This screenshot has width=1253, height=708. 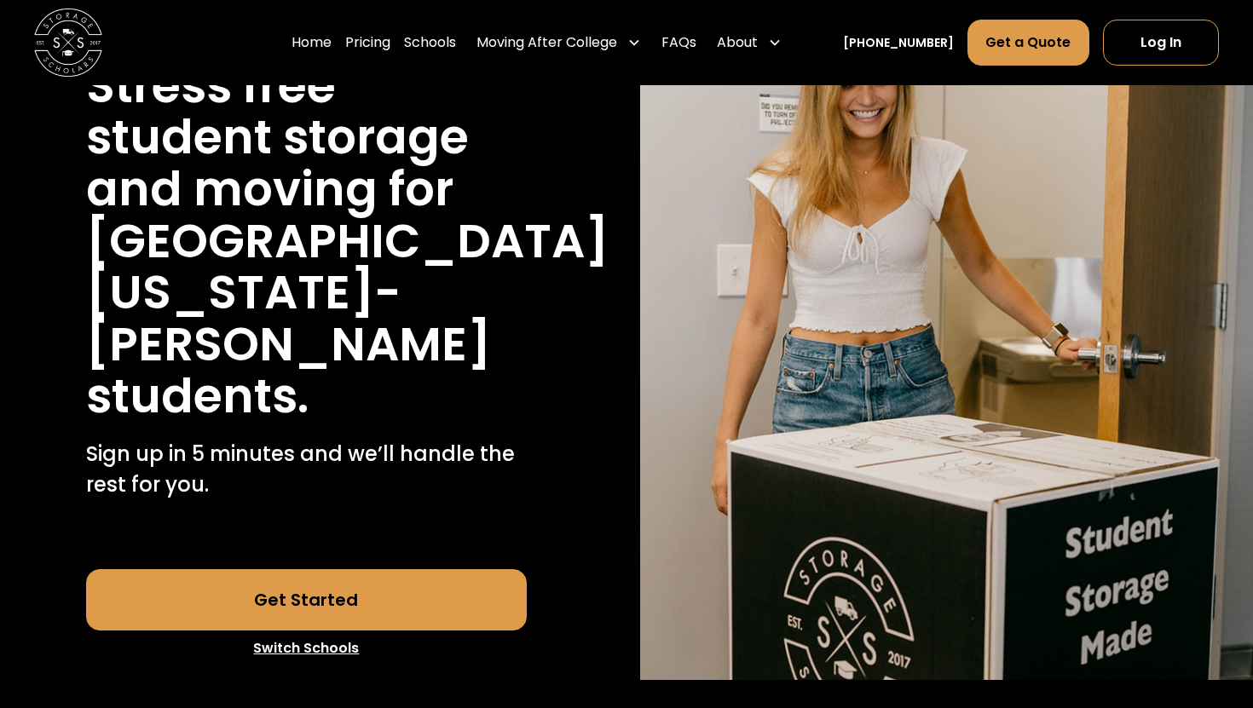 What do you see at coordinates (311, 43) in the screenshot?
I see `a: Home` at bounding box center [311, 43].